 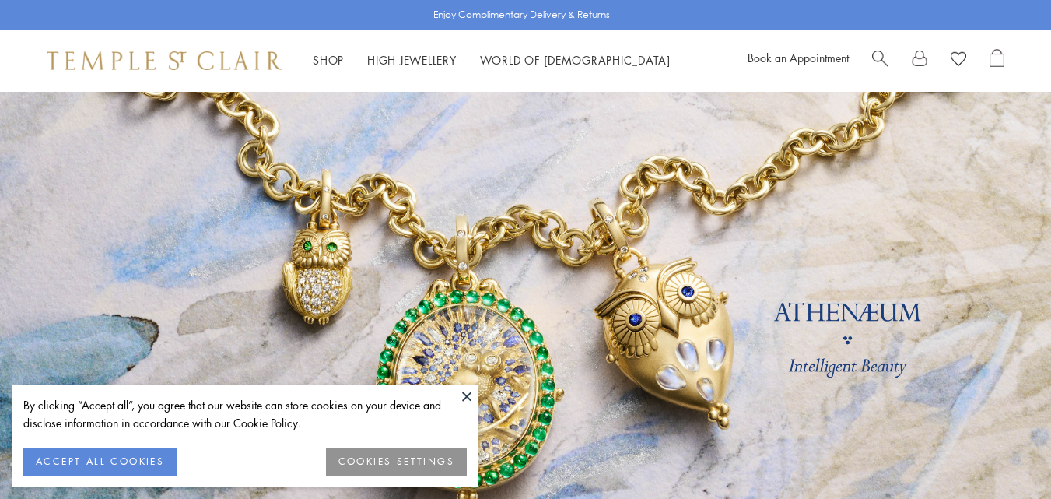 What do you see at coordinates (100, 461) in the screenshot?
I see `button: ACCEPT ALL COOKIES` at bounding box center [100, 461].